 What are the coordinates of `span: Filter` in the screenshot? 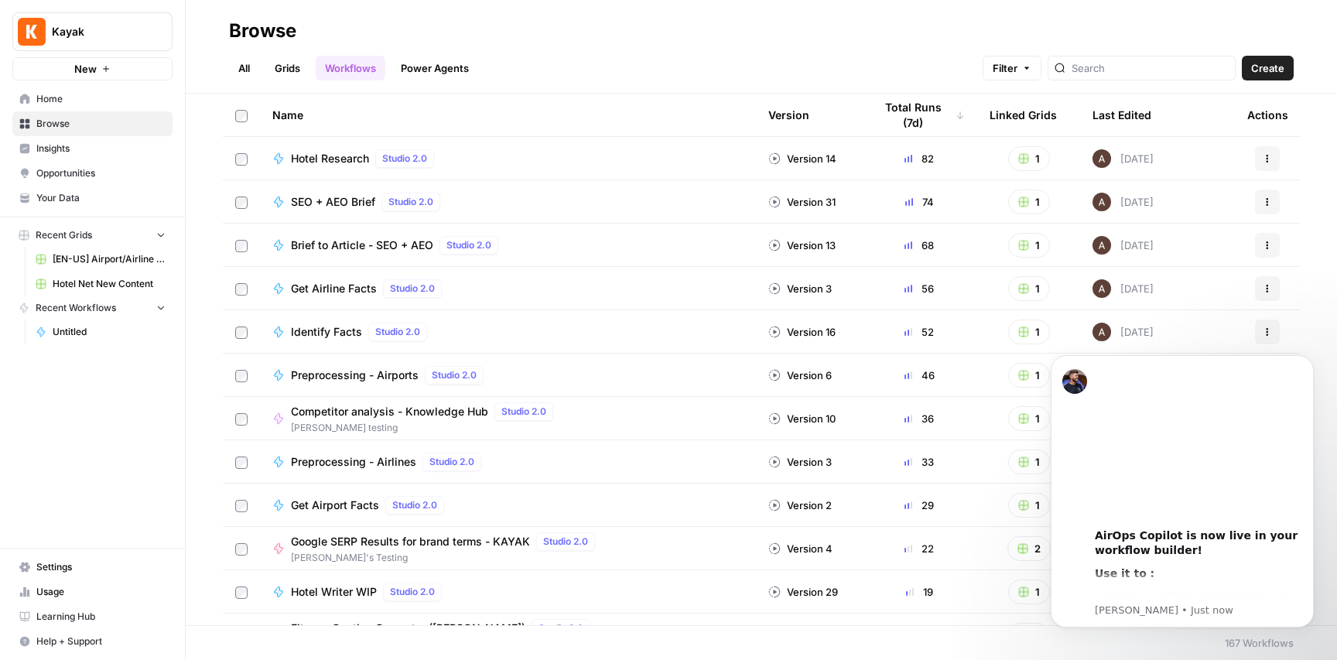 It's located at (1005, 68).